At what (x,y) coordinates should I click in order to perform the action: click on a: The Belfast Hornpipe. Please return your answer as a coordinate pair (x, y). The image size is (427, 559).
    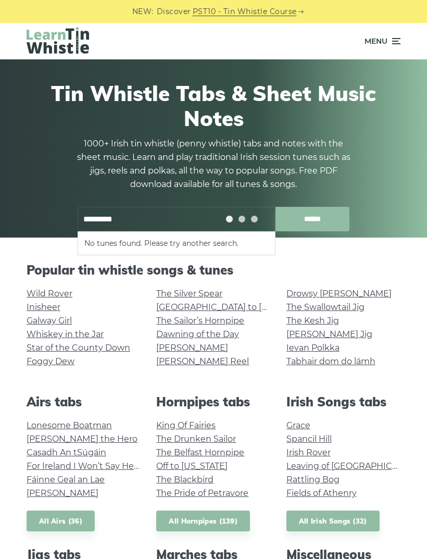
    Looking at the image, I should click on (200, 452).